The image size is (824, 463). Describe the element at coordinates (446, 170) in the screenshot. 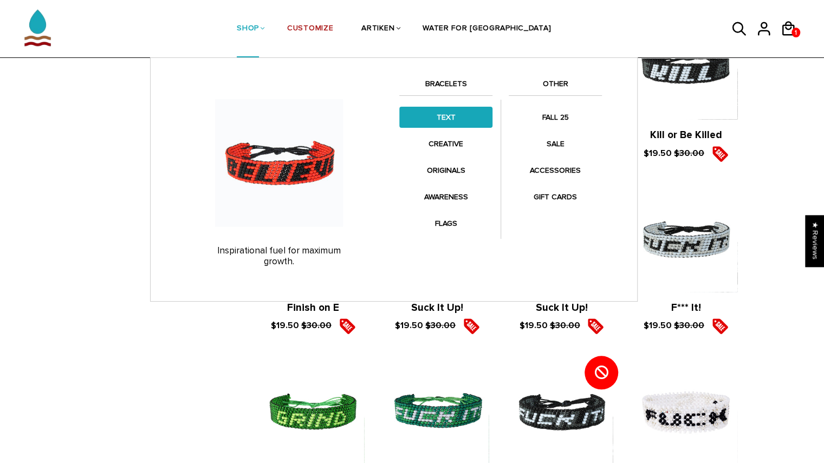

I see `a: ORIGINALS` at that location.